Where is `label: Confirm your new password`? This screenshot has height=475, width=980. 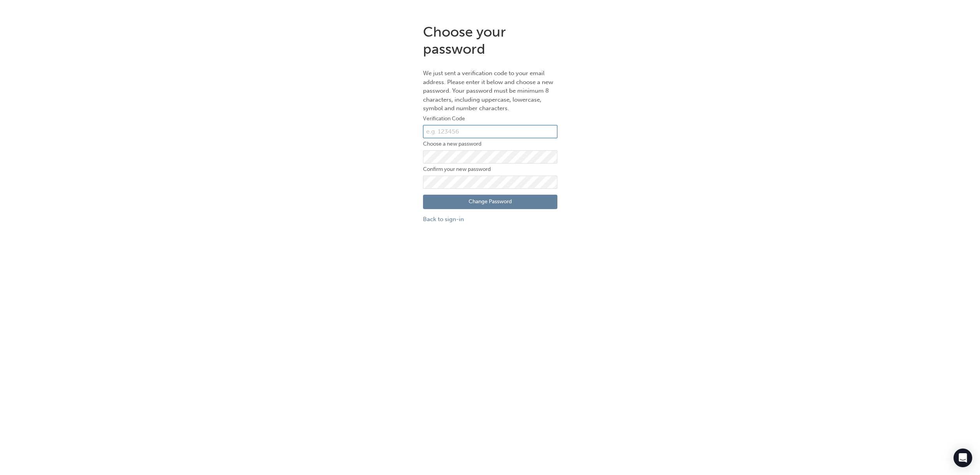
label: Confirm your new password is located at coordinates (490, 169).